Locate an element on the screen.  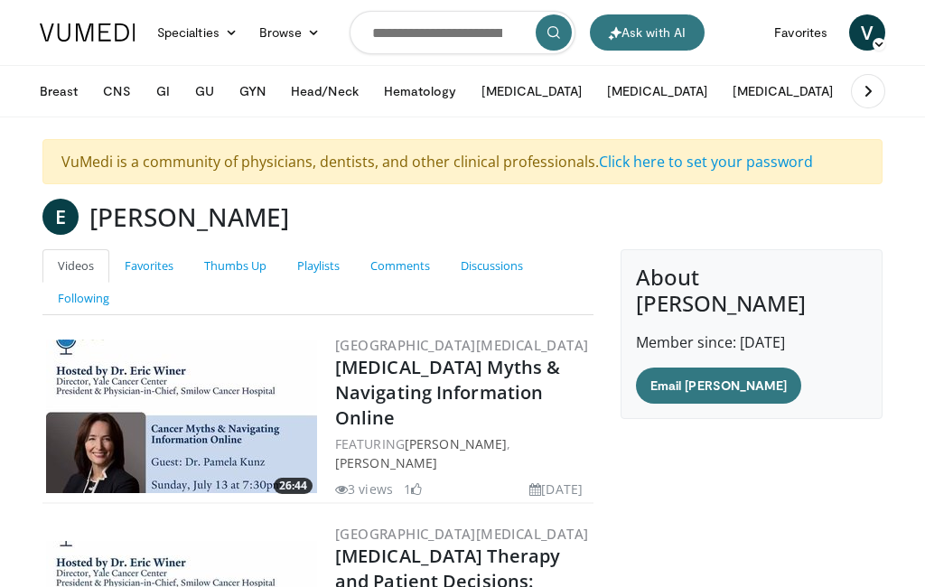
a: Click here to set your password is located at coordinates (705, 162).